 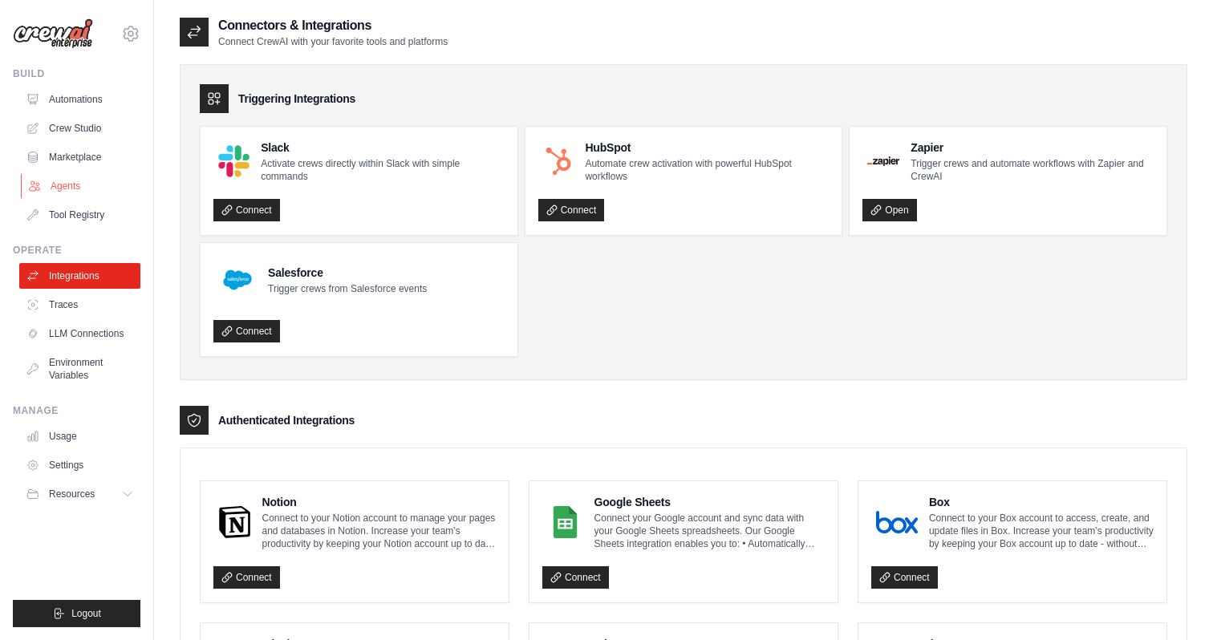 I want to click on div: Manage, so click(x=76, y=411).